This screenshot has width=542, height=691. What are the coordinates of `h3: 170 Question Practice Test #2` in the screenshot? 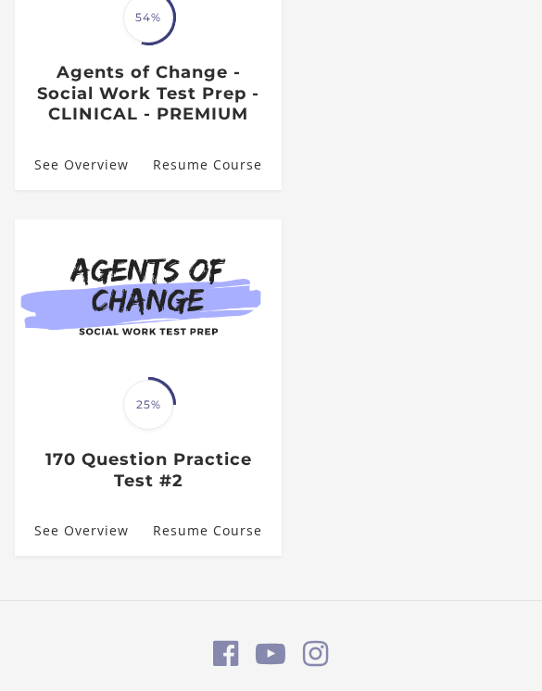 It's located at (148, 470).